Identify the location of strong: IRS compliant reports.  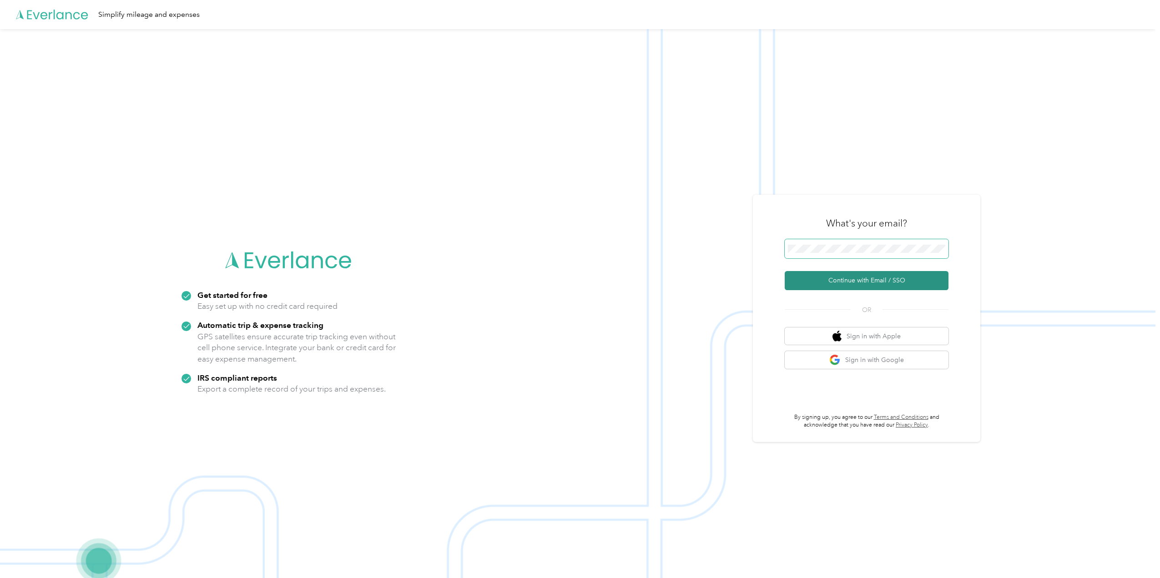
(237, 378).